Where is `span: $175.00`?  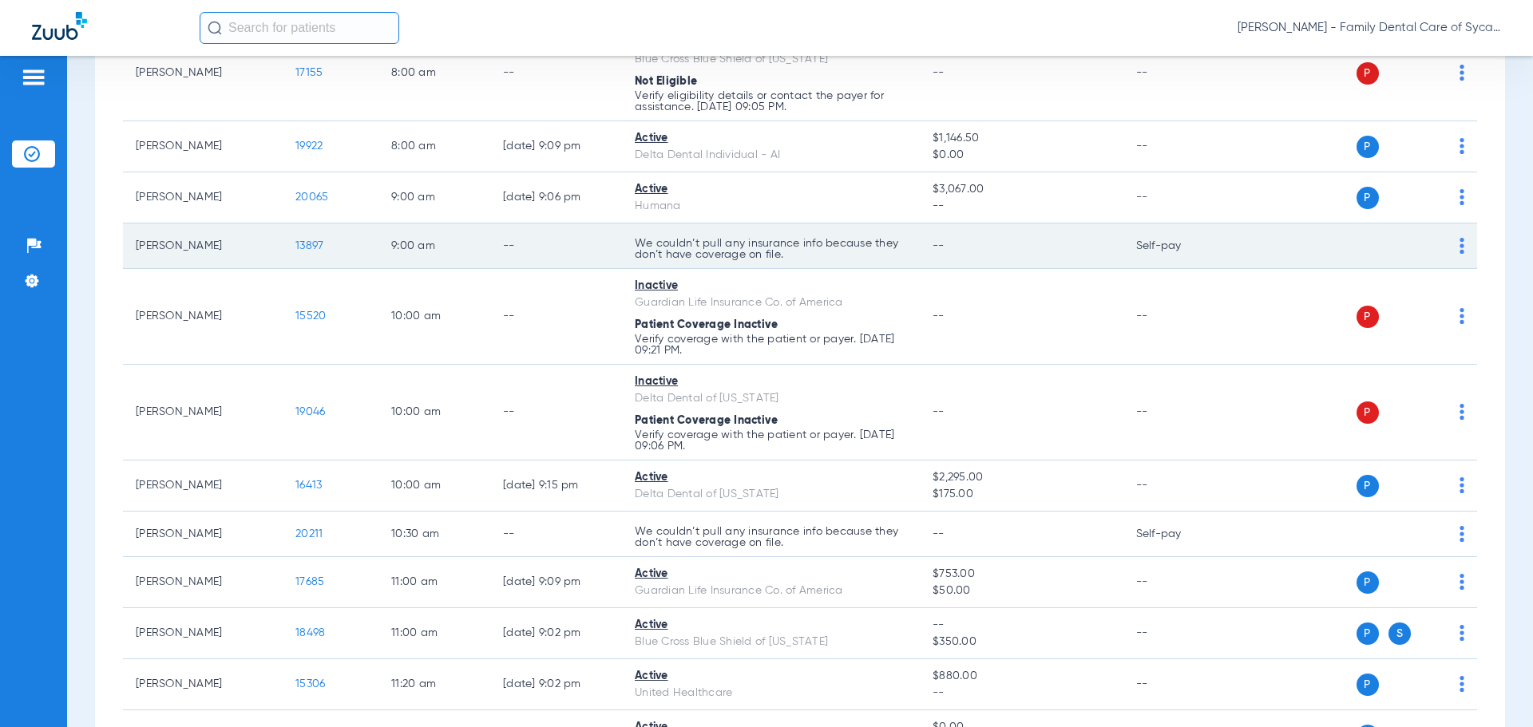 span: $175.00 is located at coordinates (1021, 494).